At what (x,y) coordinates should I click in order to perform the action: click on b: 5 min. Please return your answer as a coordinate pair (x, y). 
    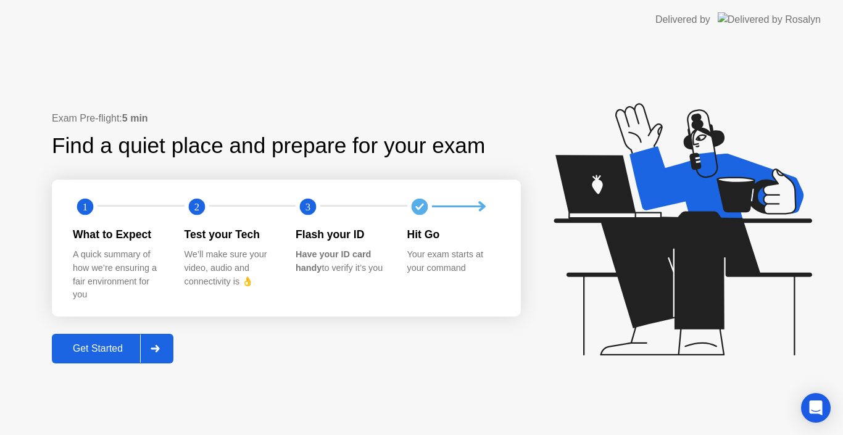
    Looking at the image, I should click on (135, 118).